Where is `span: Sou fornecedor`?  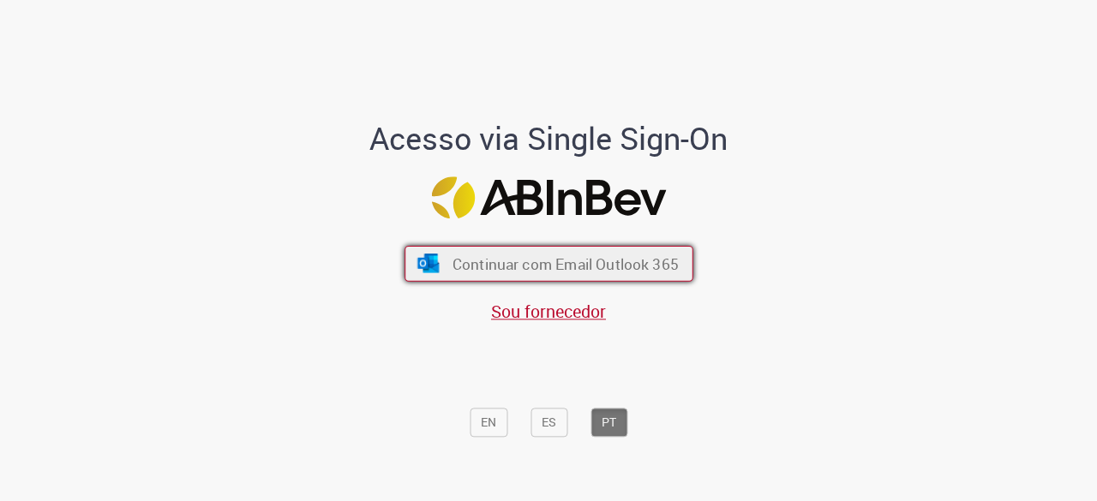
span: Sou fornecedor is located at coordinates (548, 311).